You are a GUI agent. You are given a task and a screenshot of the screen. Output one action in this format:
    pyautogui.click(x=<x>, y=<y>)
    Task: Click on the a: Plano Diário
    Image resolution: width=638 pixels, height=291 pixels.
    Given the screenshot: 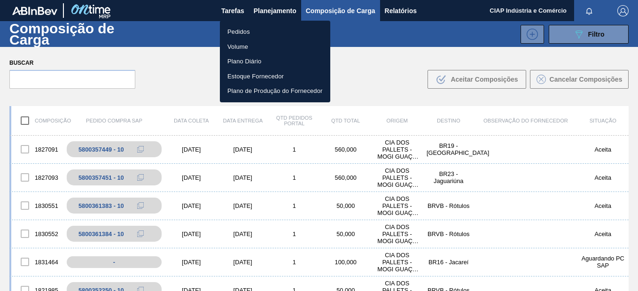 What is the action you would take?
    pyautogui.click(x=275, y=62)
    